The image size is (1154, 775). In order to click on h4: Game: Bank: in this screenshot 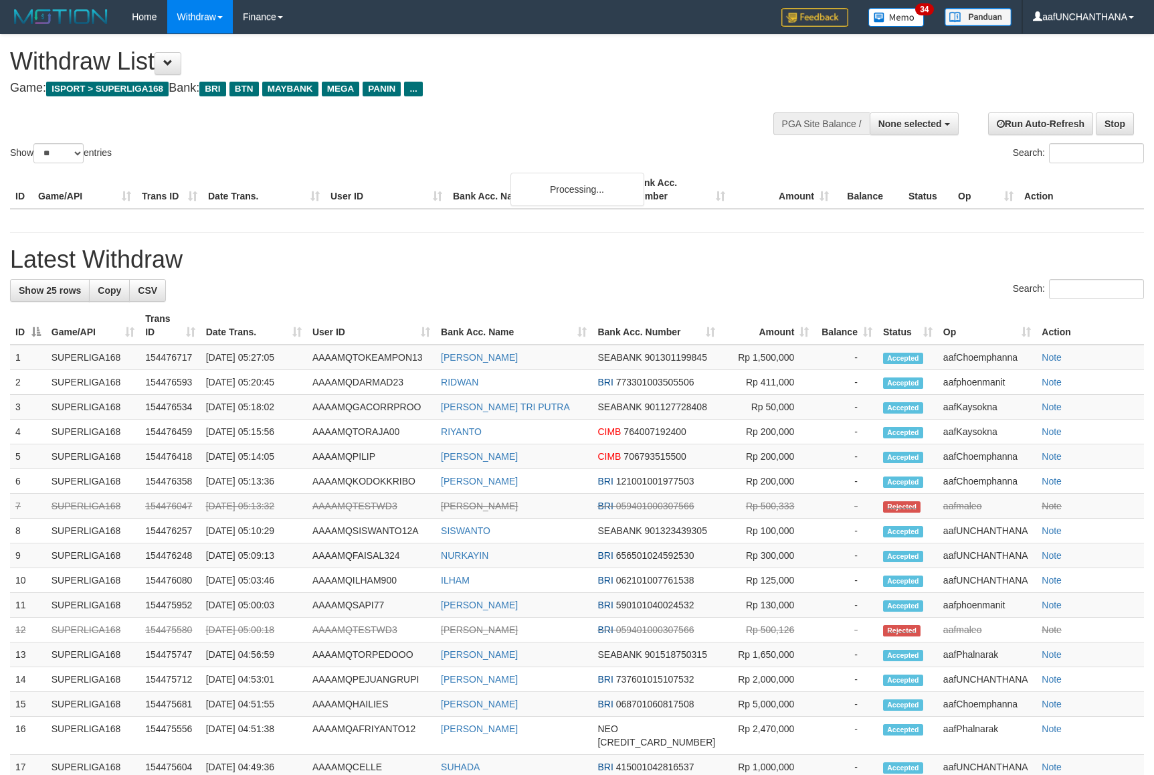, I will do `click(383, 88)`.